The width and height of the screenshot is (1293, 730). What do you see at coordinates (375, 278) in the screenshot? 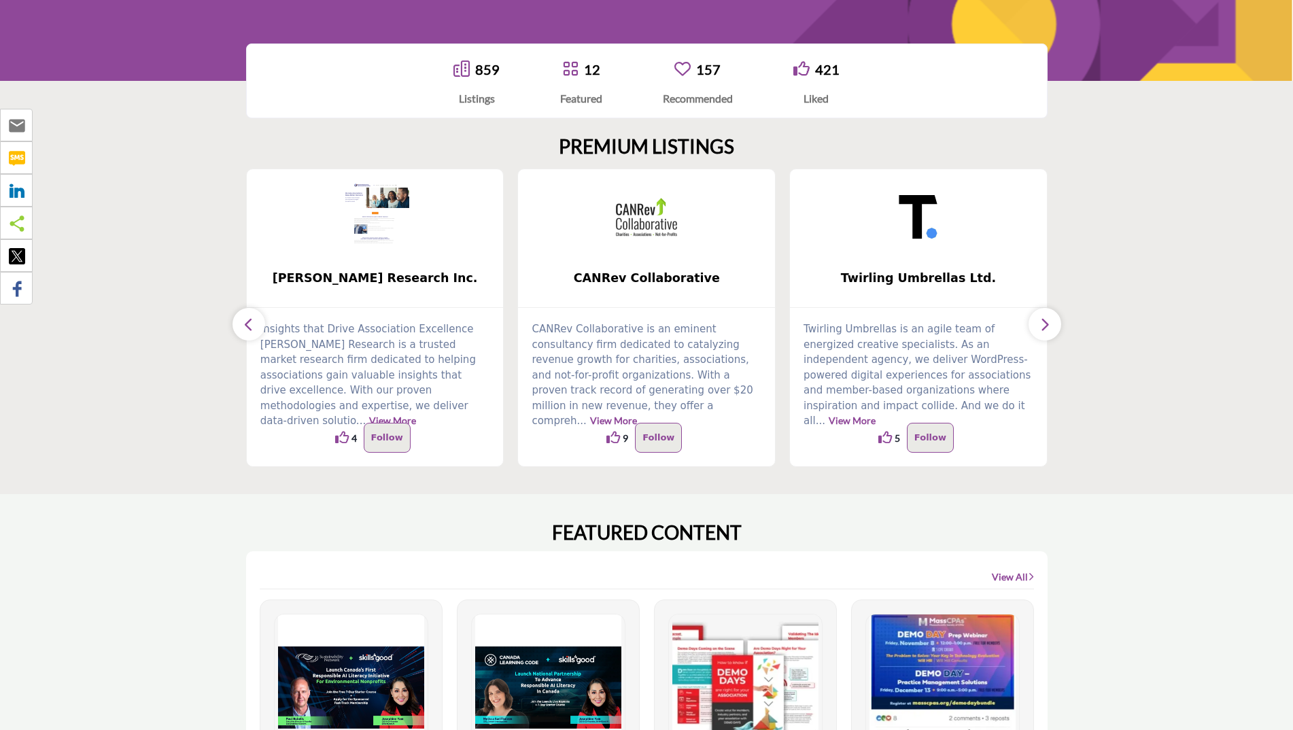
I see `b: Bramm Research Inc.` at bounding box center [375, 278].